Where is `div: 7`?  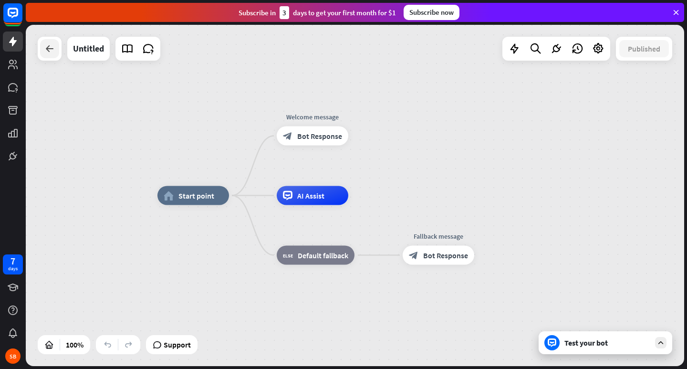
div: 7 is located at coordinates (13, 261).